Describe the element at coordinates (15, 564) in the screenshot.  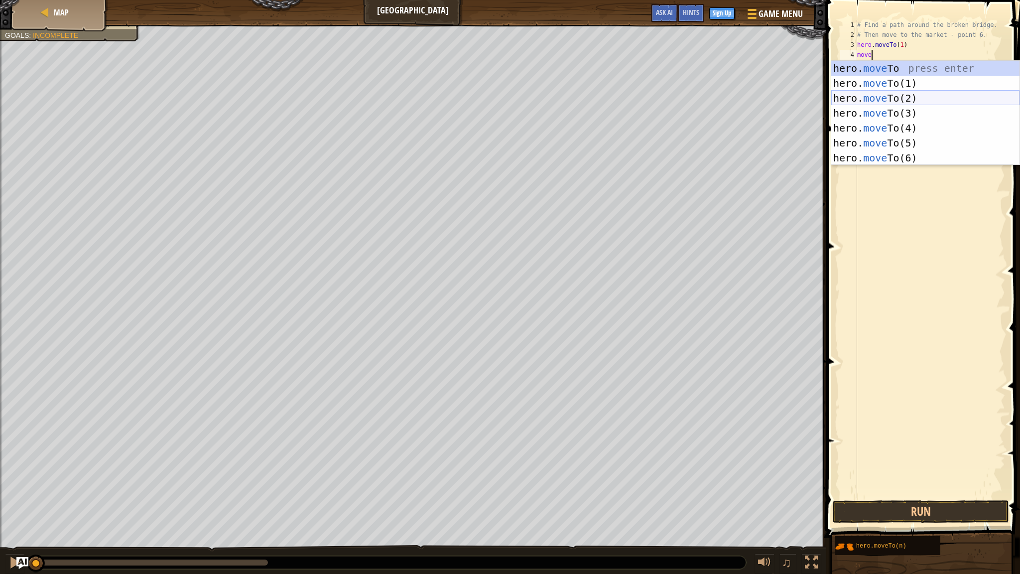
I see `button: ⌘ + P: Pause` at that location.